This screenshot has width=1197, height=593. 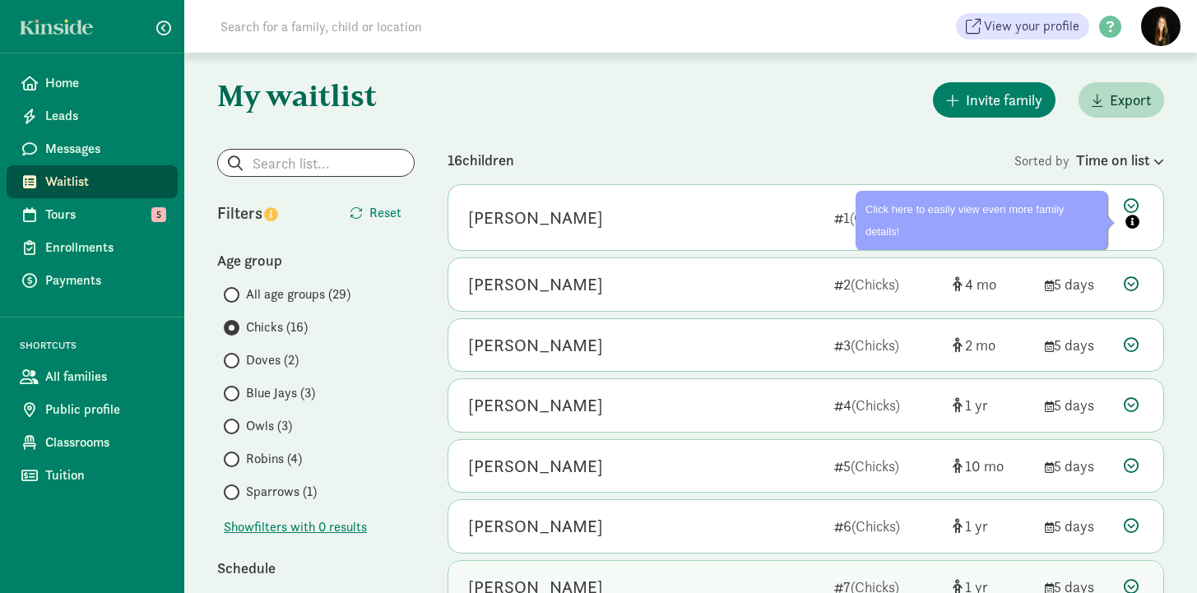 I want to click on div: 16 children, so click(x=730, y=160).